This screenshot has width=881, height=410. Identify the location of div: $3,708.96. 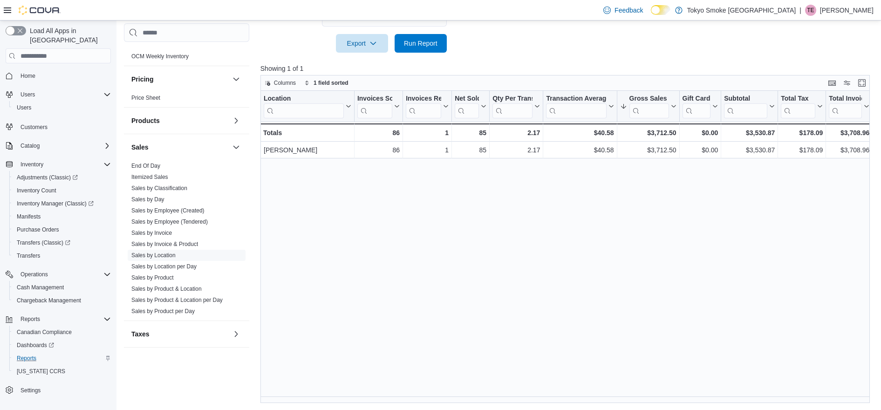
(849, 150).